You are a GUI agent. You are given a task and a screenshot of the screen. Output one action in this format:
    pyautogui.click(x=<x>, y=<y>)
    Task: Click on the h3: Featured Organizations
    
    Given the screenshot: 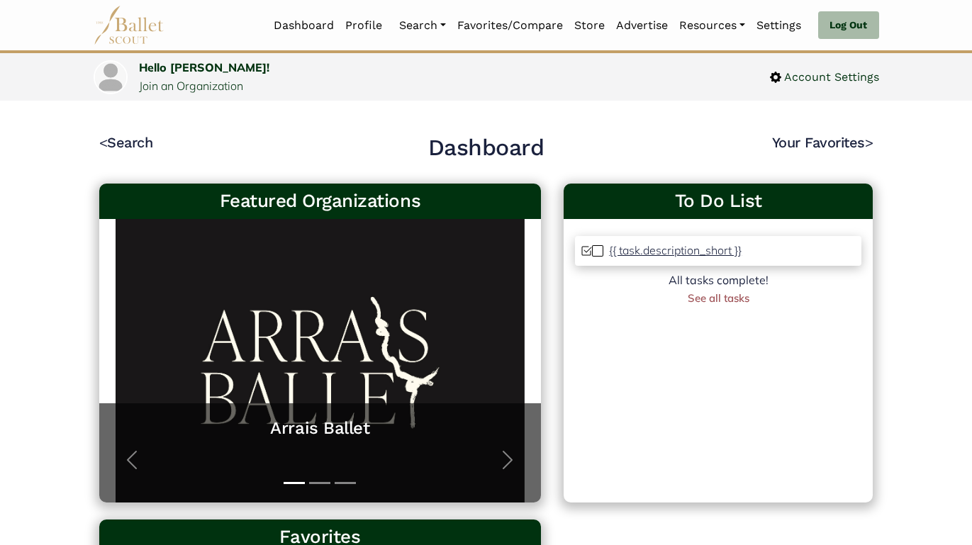 What is the action you would take?
    pyautogui.click(x=321, y=201)
    